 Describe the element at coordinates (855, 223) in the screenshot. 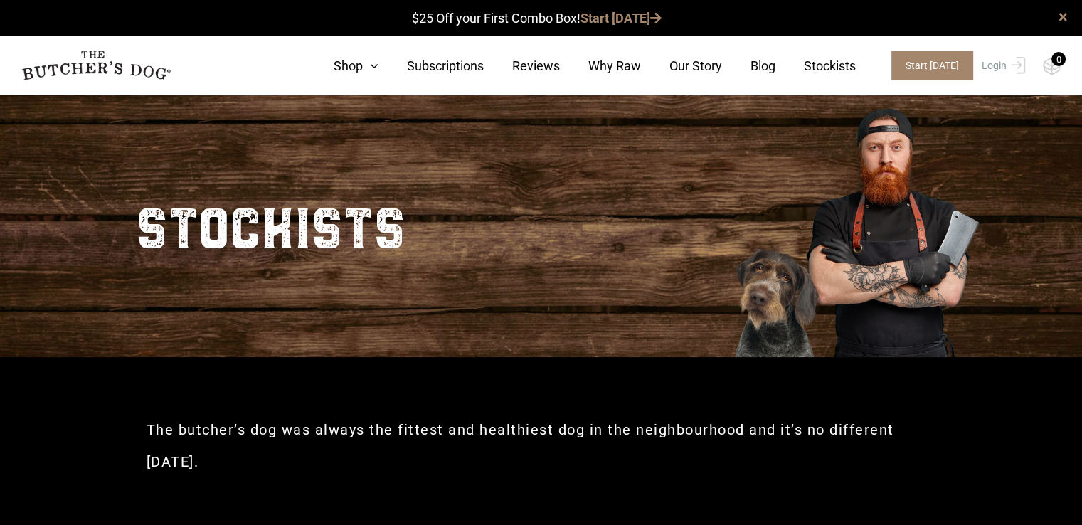

I see `img: Butcher_Large_3.png` at that location.